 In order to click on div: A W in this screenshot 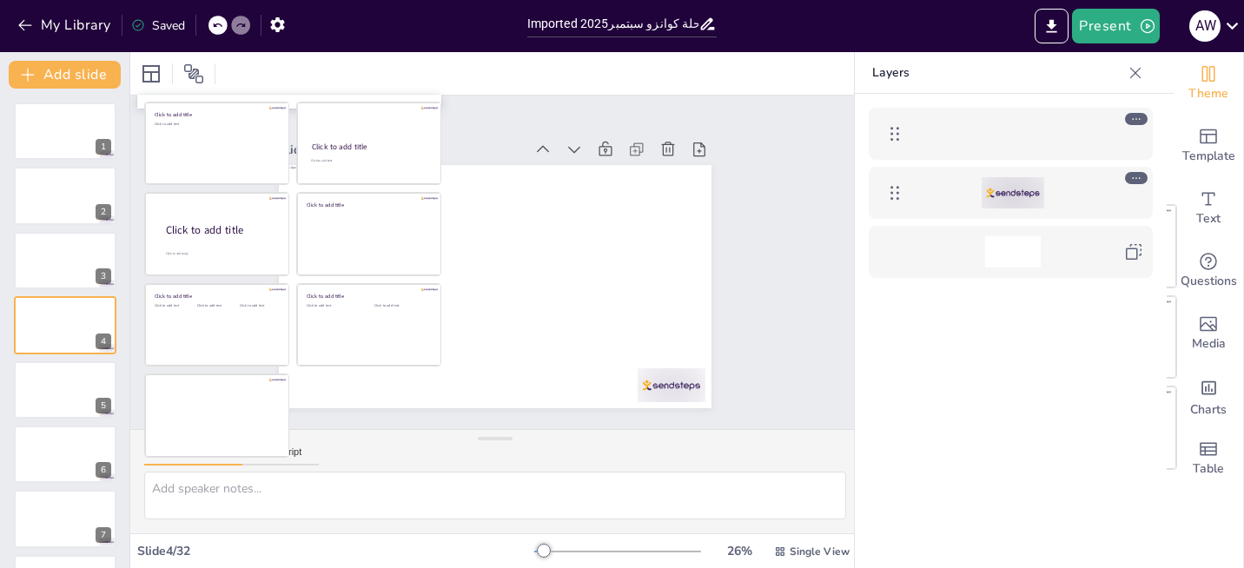, I will do `click(1205, 26)`.